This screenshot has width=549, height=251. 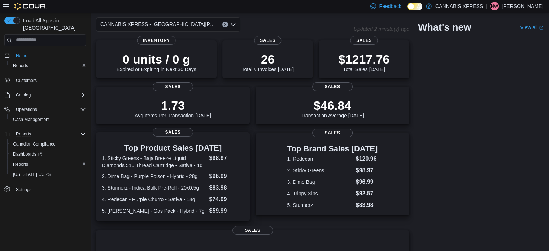 What do you see at coordinates (390, 6) in the screenshot?
I see `span: Feedback` at bounding box center [390, 6].